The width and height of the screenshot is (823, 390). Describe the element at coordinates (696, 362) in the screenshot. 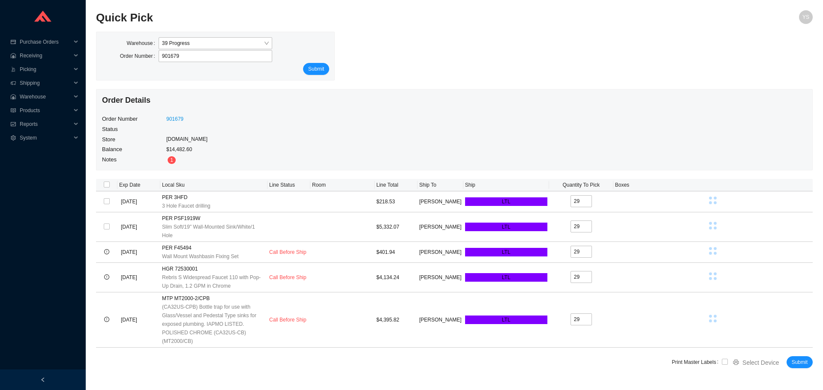

I see `label: Print Master Labels` at that location.